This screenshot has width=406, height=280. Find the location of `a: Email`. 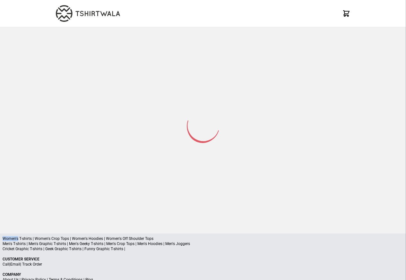

a: Email is located at coordinates (15, 264).